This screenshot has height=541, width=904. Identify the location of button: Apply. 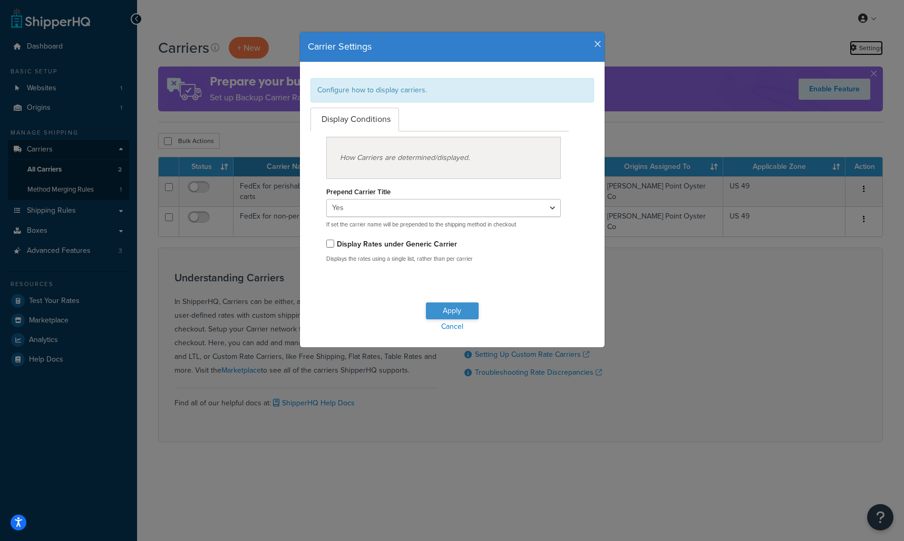
(452, 311).